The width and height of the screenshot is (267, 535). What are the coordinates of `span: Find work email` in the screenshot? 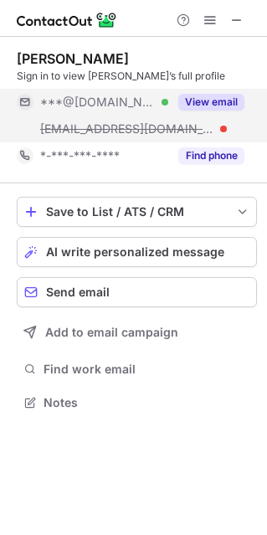 It's located at (146, 369).